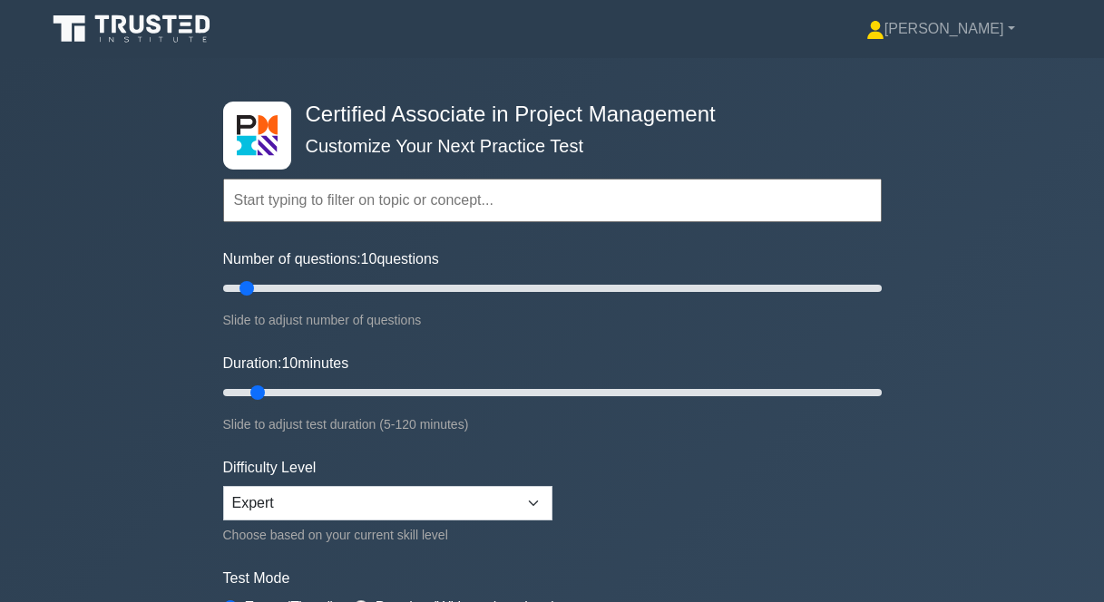 This screenshot has width=1104, height=602. What do you see at coordinates (552, 424) in the screenshot?
I see `div: Slide to adjust test duration (5-120 minutes)` at bounding box center [552, 424].